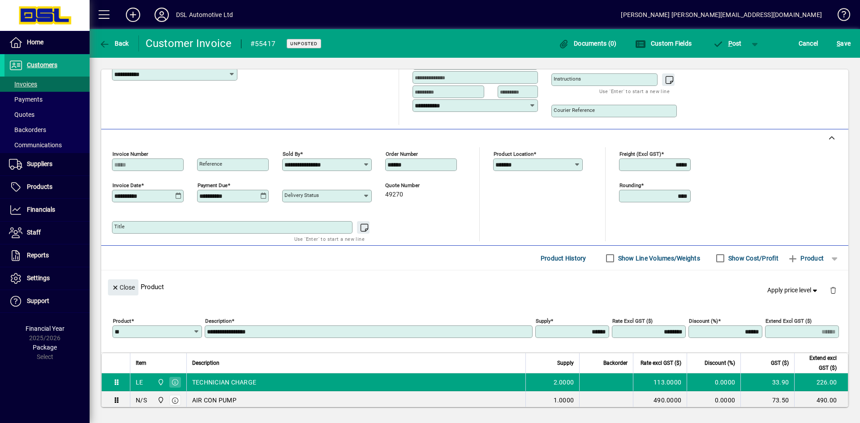  Describe the element at coordinates (38, 255) in the screenshot. I see `span: Reports` at that location.